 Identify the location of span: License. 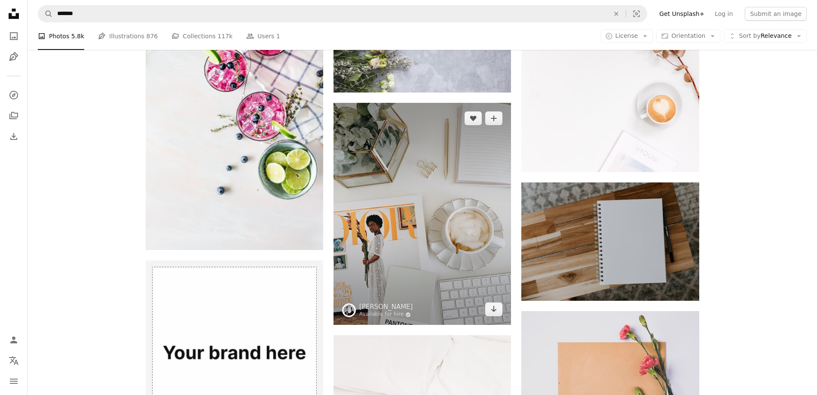
(627, 36).